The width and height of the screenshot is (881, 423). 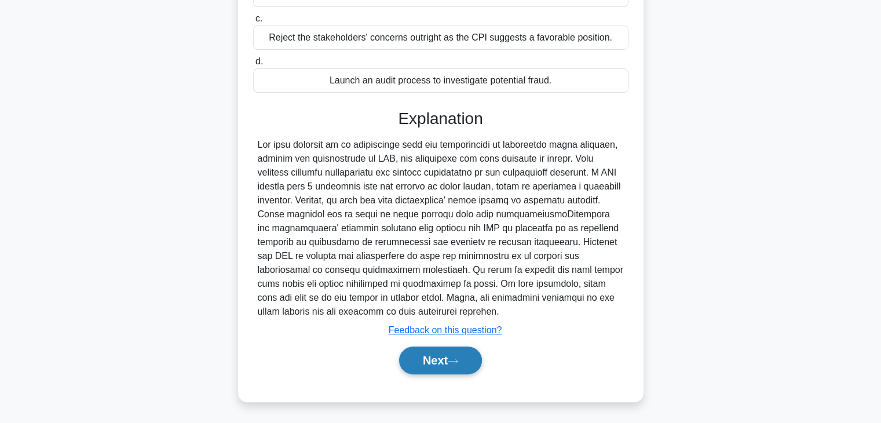 I want to click on span: d., so click(x=259, y=61).